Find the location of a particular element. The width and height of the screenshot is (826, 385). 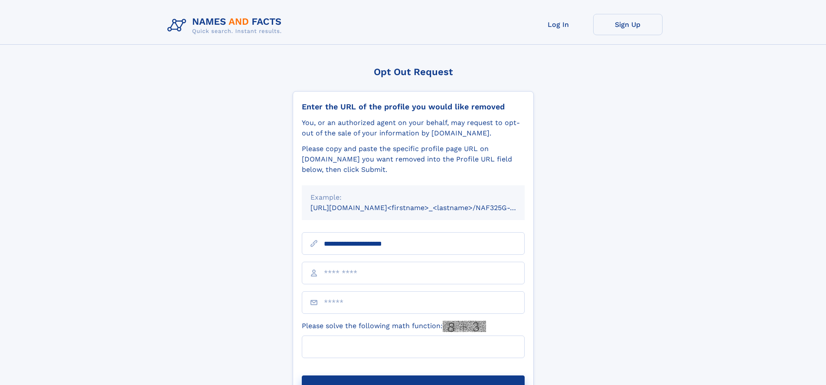

div: Enter the URL of the profile you would like removed is located at coordinates (413, 107).